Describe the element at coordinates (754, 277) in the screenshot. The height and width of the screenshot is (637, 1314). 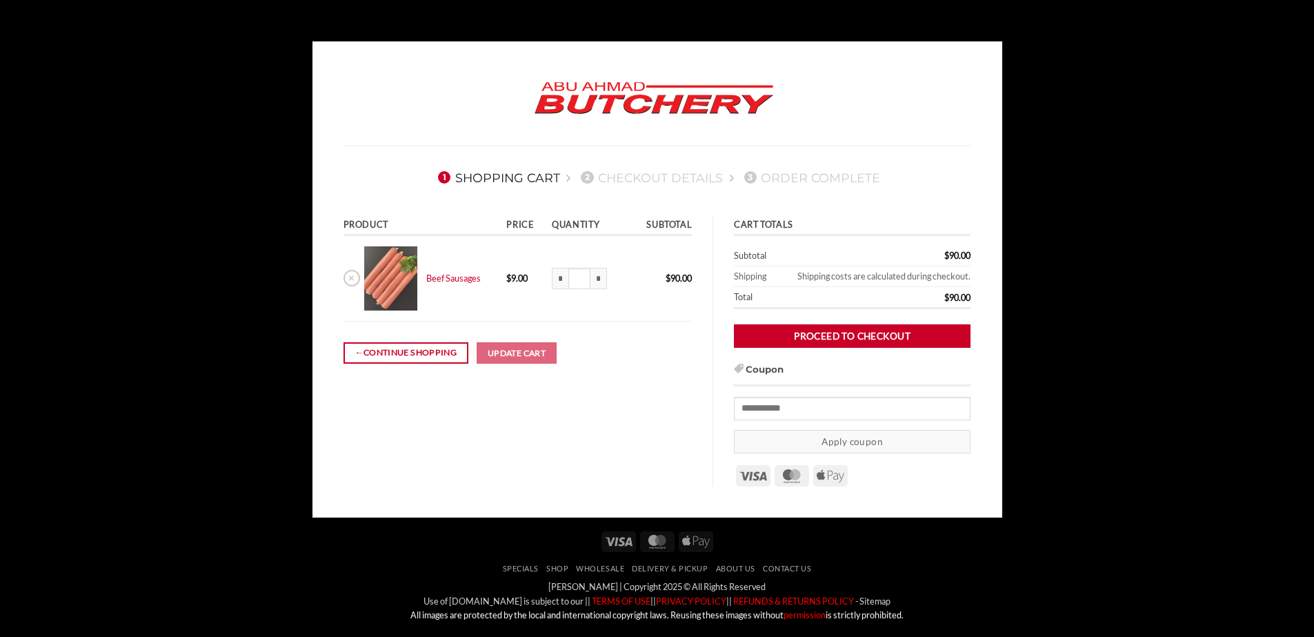
I see `th: Shipping` at that location.